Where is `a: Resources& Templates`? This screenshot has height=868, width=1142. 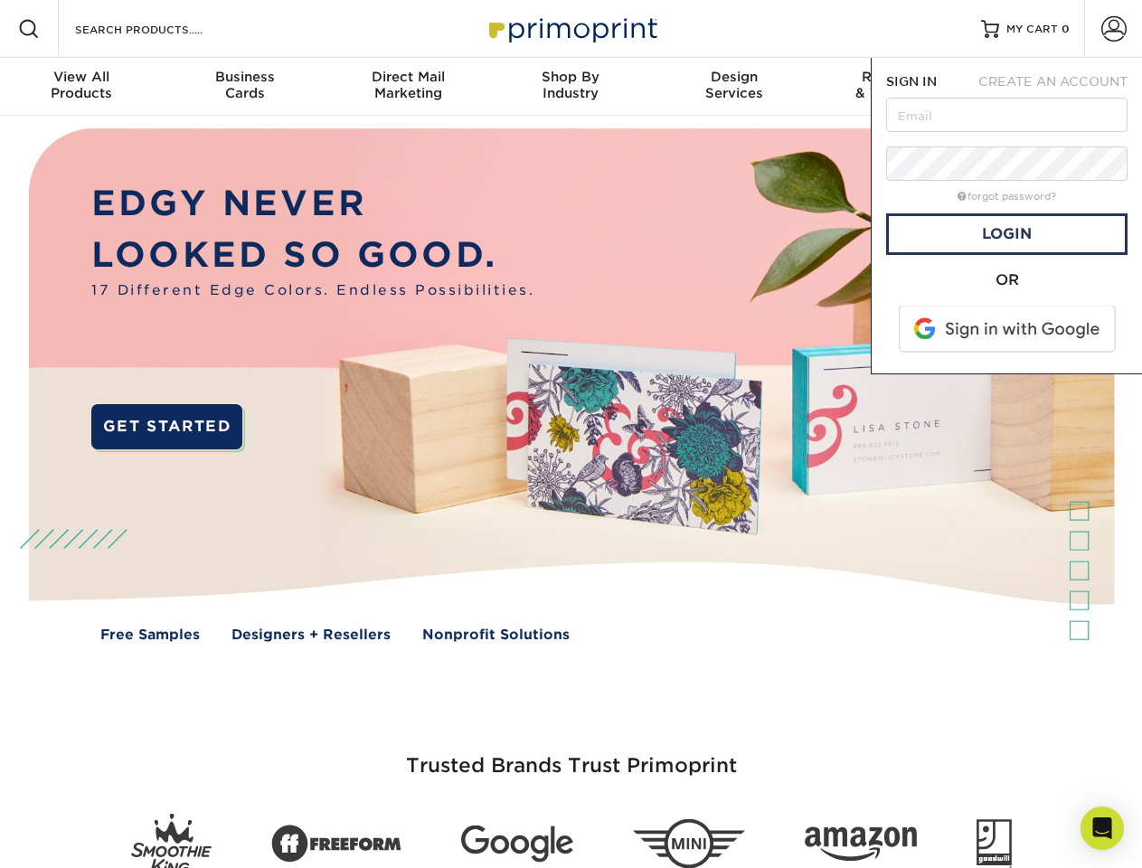 a: Resources& Templates is located at coordinates (897, 87).